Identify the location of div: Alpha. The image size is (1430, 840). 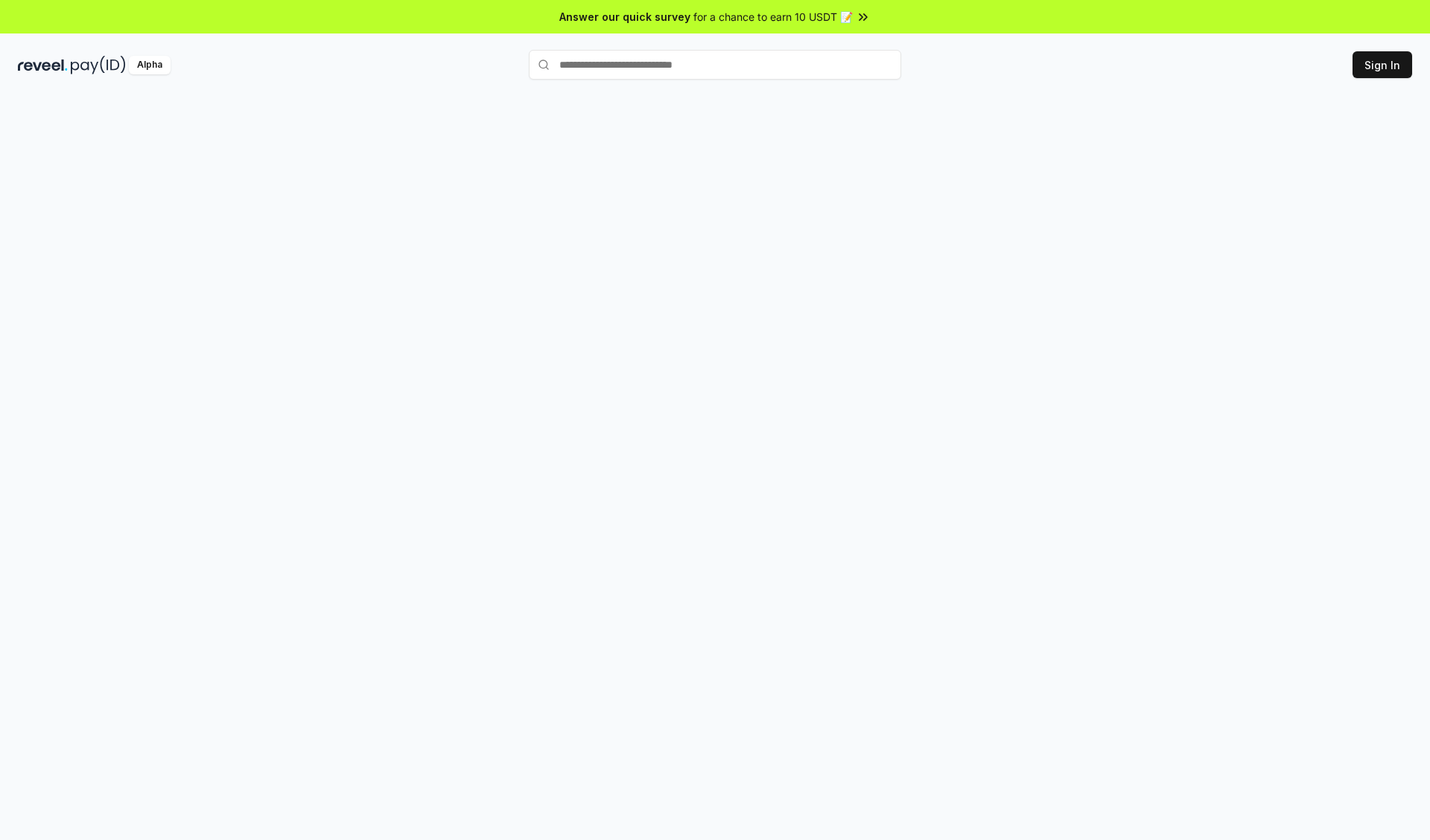
(150, 65).